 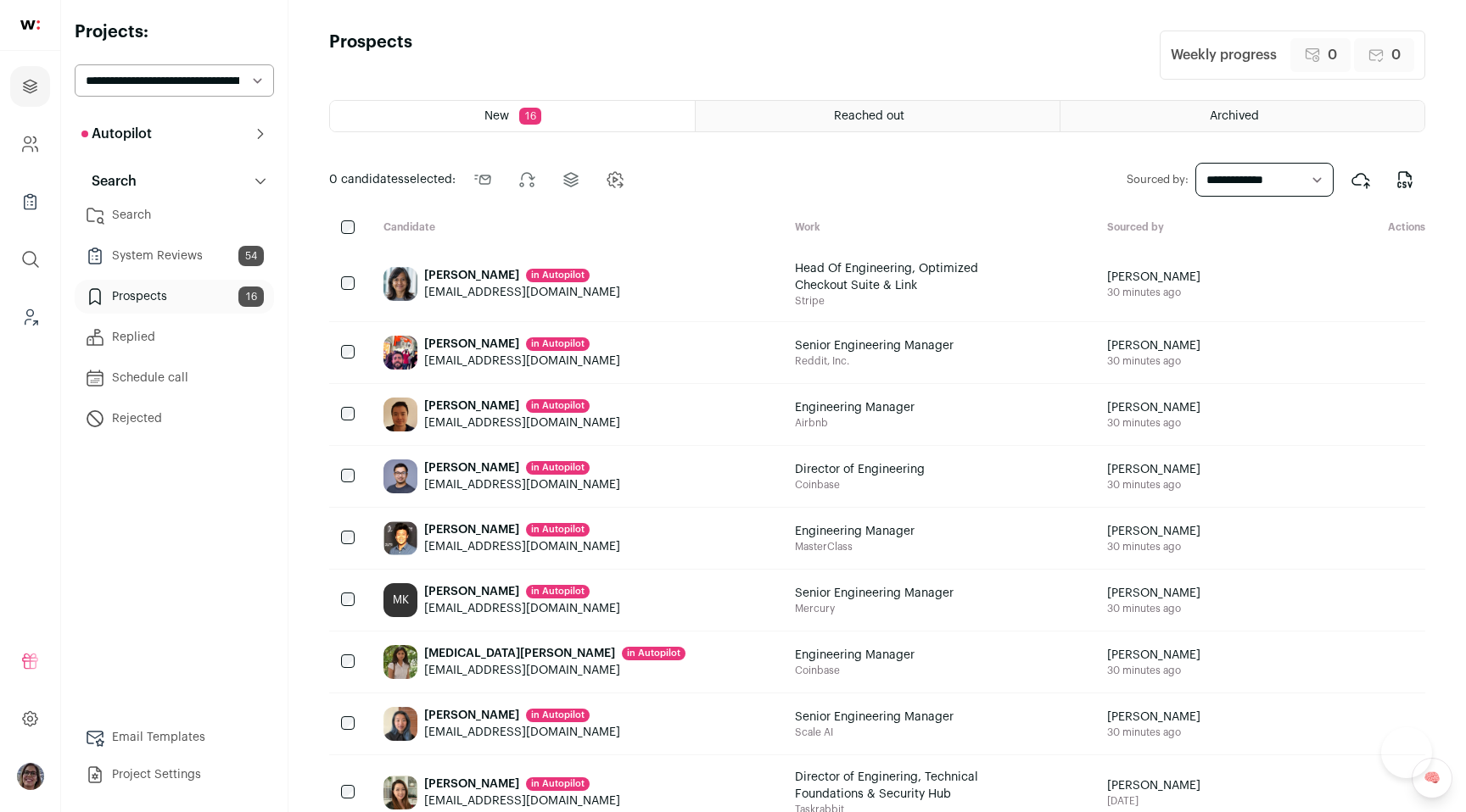 I want to click on a: Leads (Backoffice), so click(x=29, y=317).